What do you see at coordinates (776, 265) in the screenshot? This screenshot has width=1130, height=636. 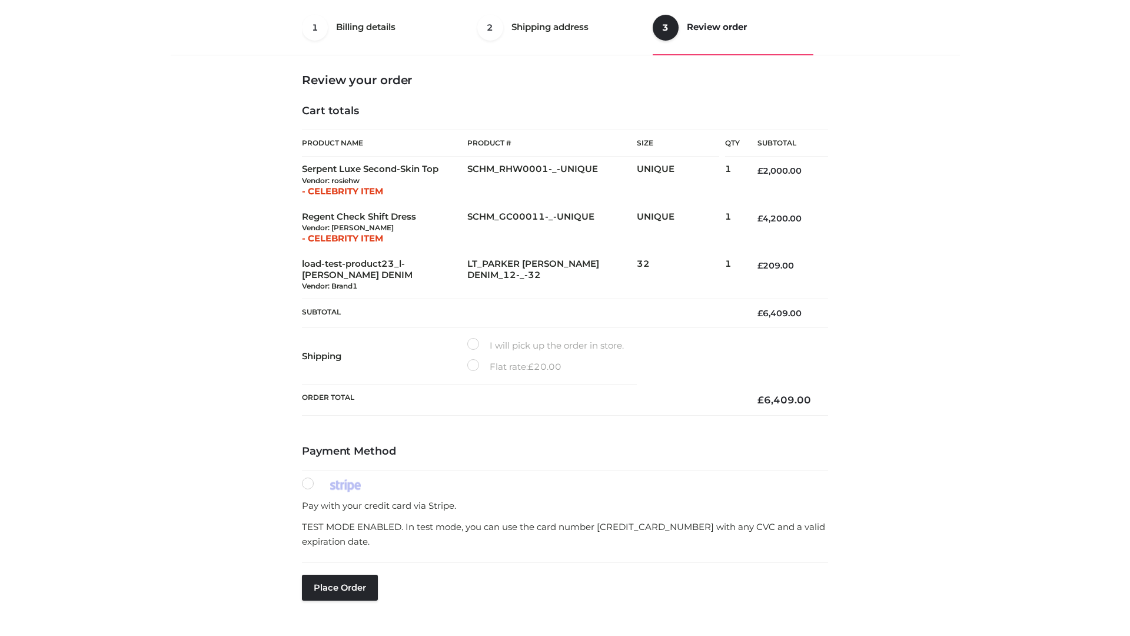 I see `bdi: 209.00` at bounding box center [776, 265].